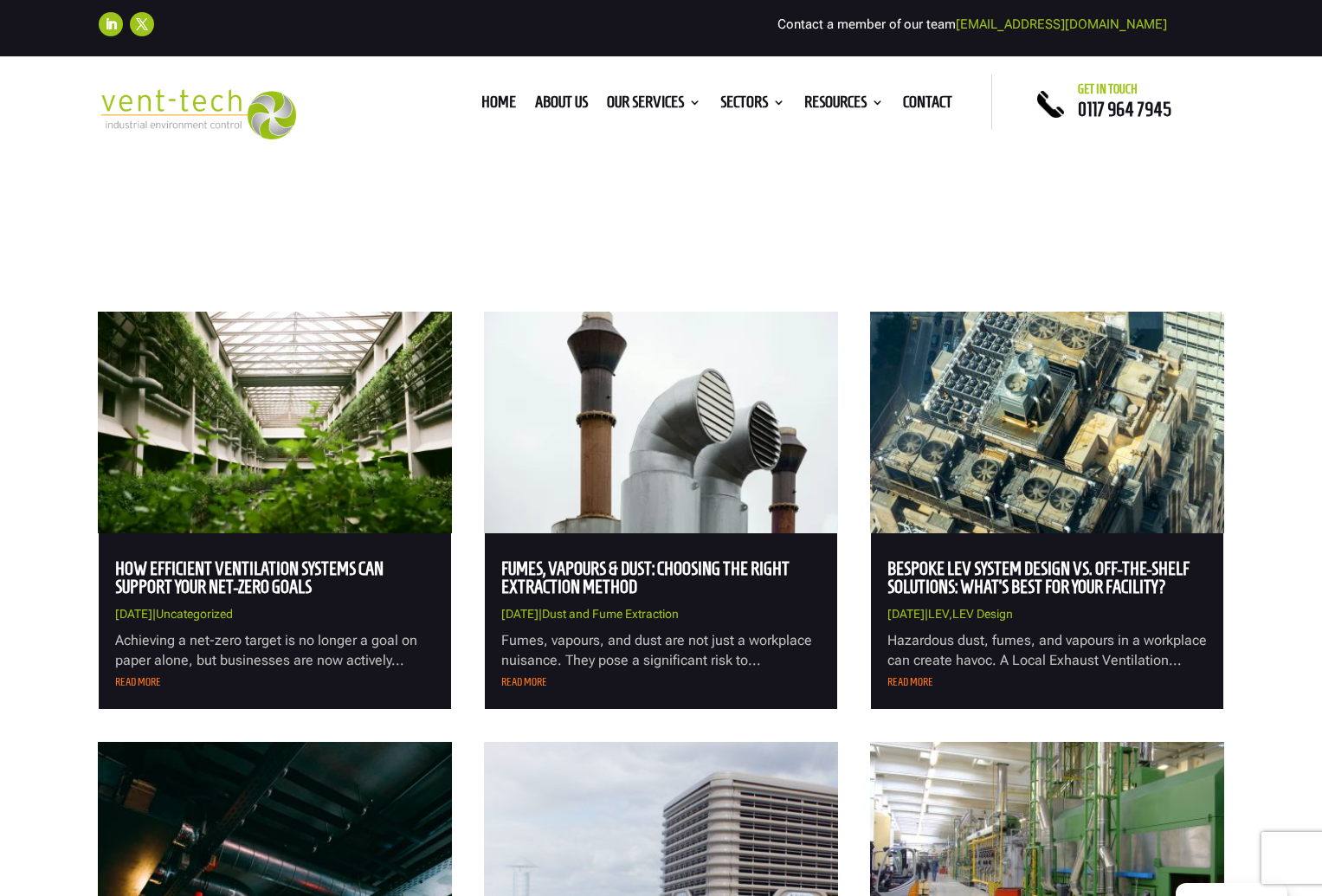 The height and width of the screenshot is (896, 1322). I want to click on span: Contact a member of our team, so click(973, 24).